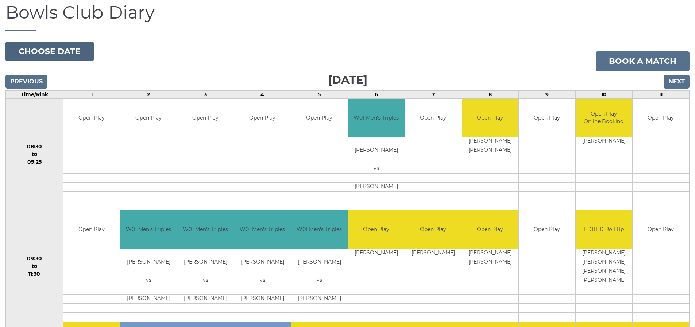 The width and height of the screenshot is (695, 327). Describe the element at coordinates (490, 94) in the screenshot. I see `td: 8` at that location.